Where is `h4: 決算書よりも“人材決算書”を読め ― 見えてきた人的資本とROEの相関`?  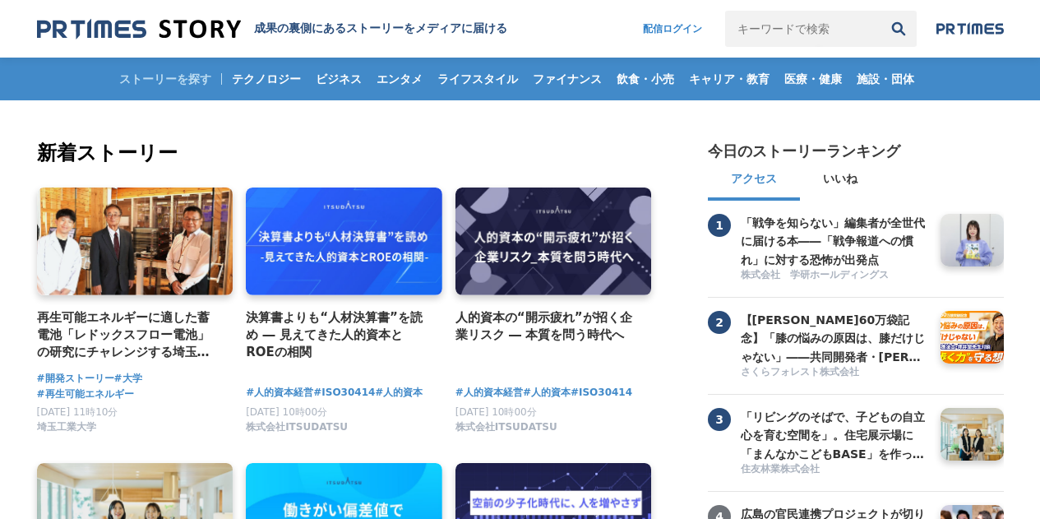 h4: 決算書よりも“人材決算書”を読め ― 見えてきた人的資本とROEの相関 is located at coordinates (337, 335).